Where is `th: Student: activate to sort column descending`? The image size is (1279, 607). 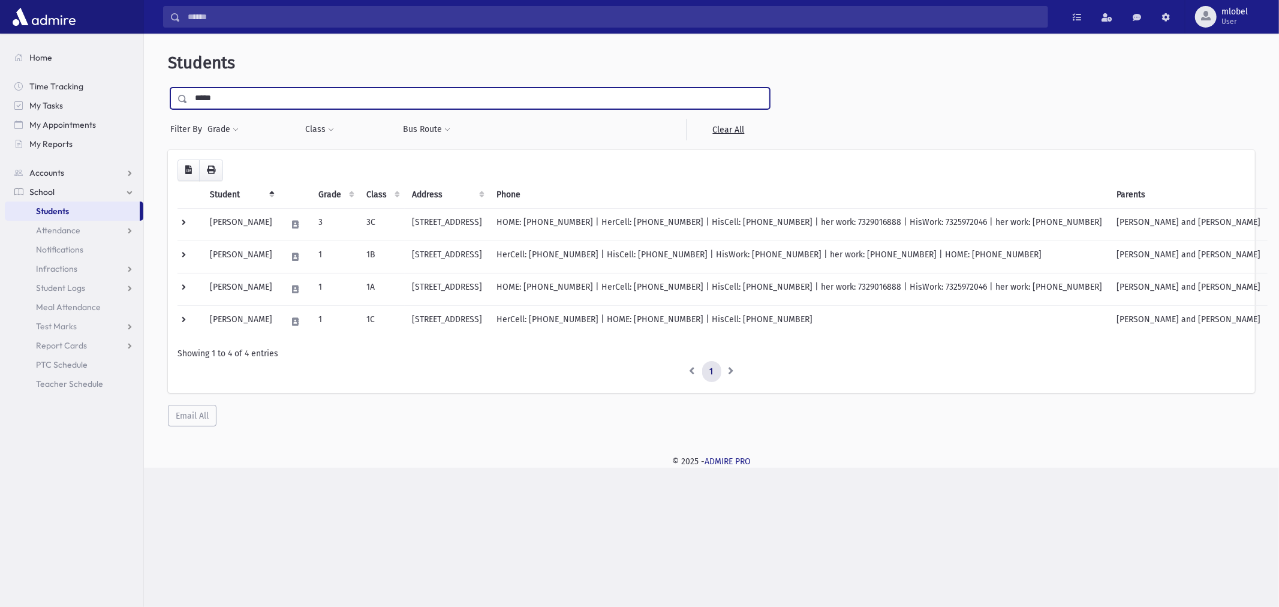
th: Student: activate to sort column descending is located at coordinates (241, 195).